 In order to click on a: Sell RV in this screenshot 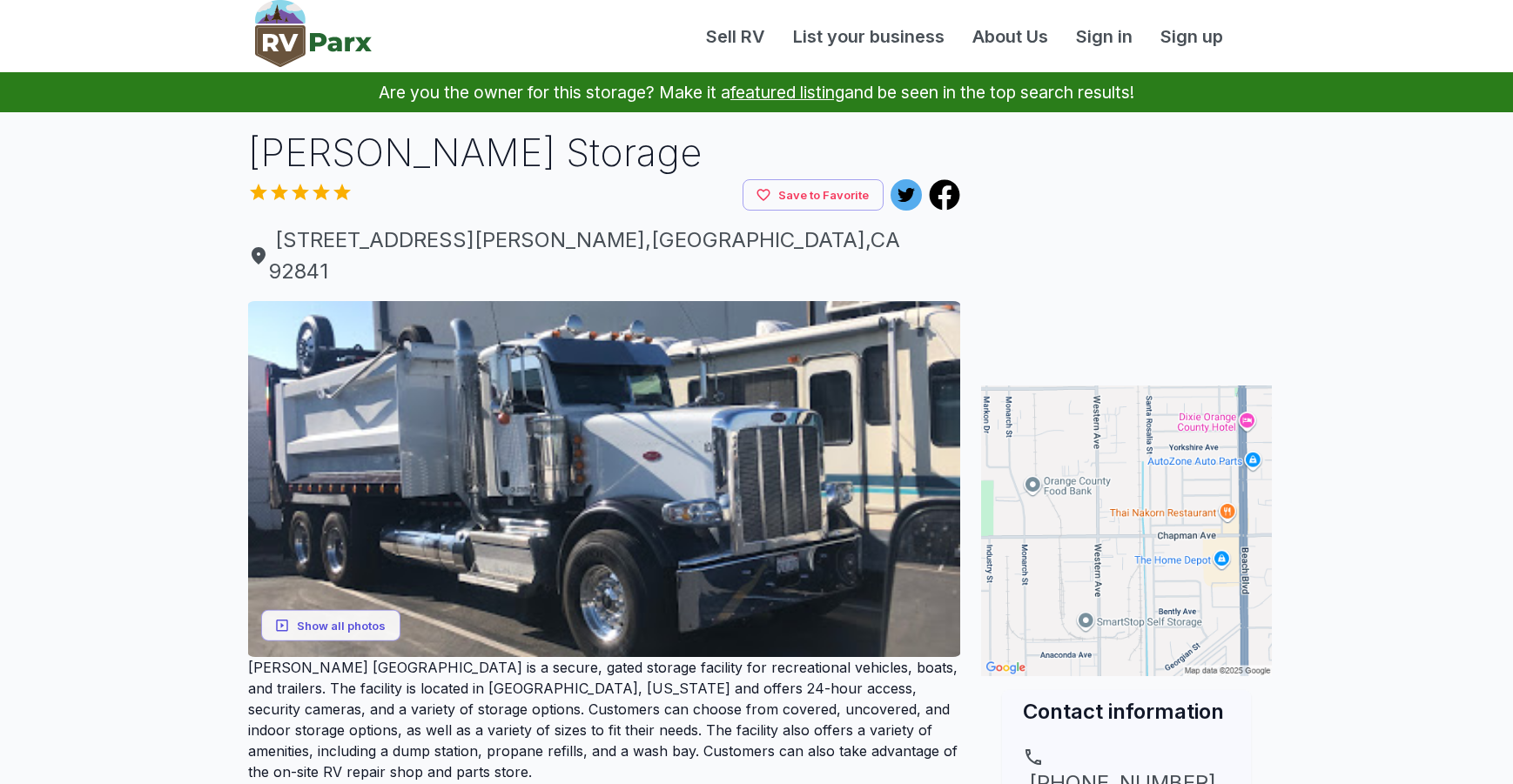, I will do `click(736, 37)`.